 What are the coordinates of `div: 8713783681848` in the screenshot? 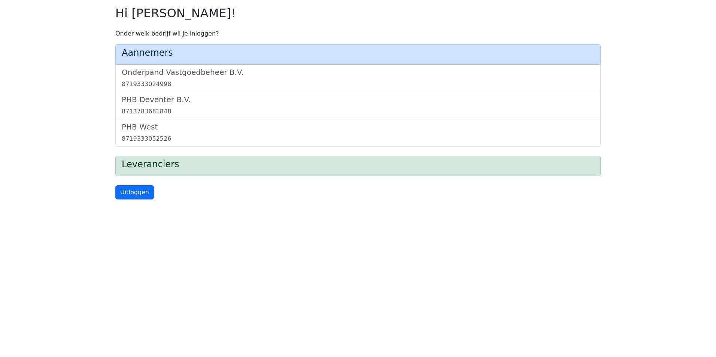 It's located at (358, 112).